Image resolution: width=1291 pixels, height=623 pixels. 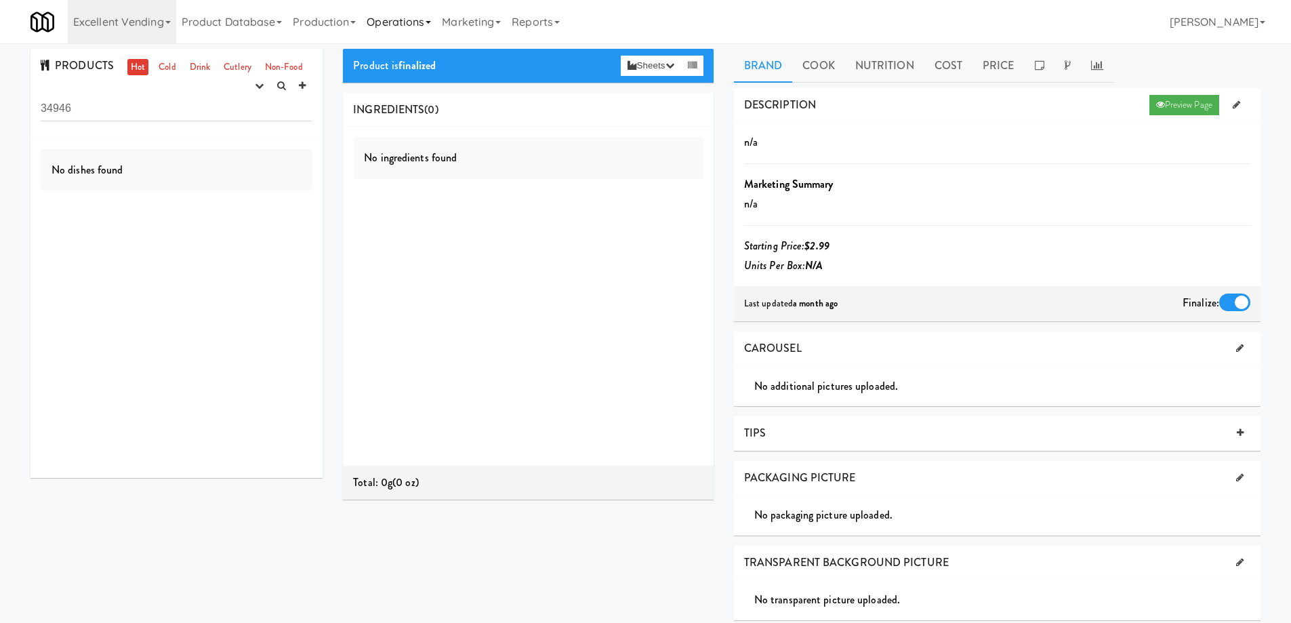 I want to click on a: Cold, so click(x=167, y=67).